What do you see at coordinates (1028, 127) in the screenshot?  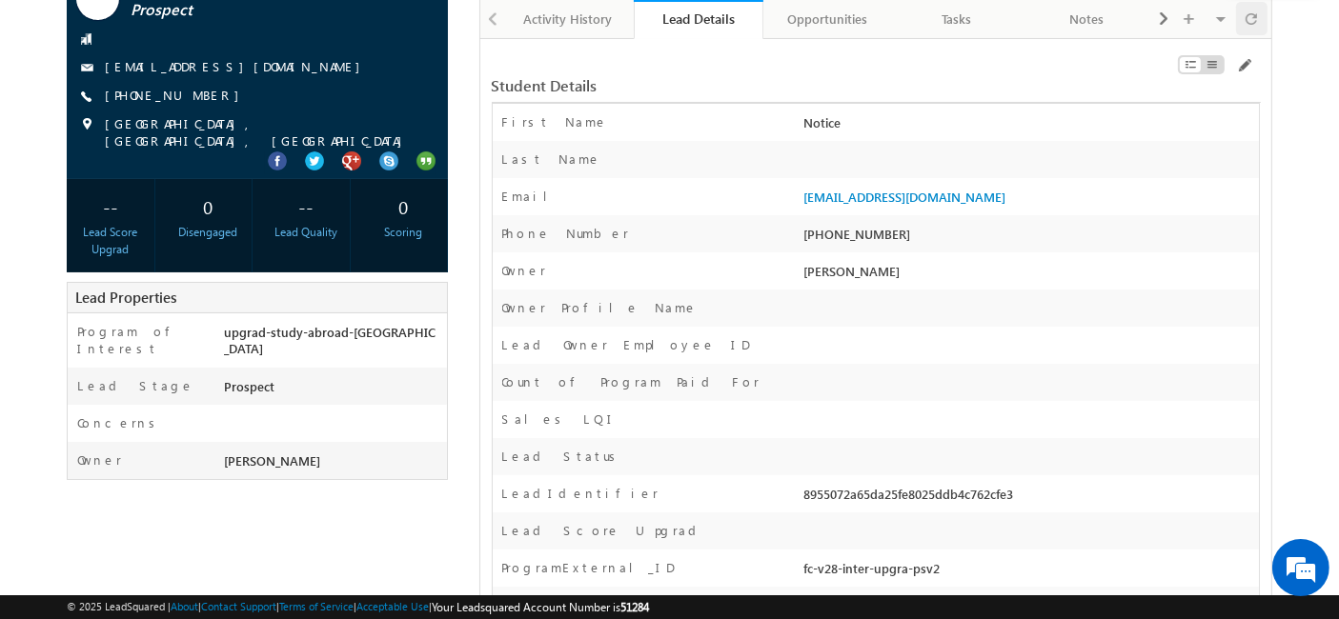 I see `div: Notice` at bounding box center [1028, 127].